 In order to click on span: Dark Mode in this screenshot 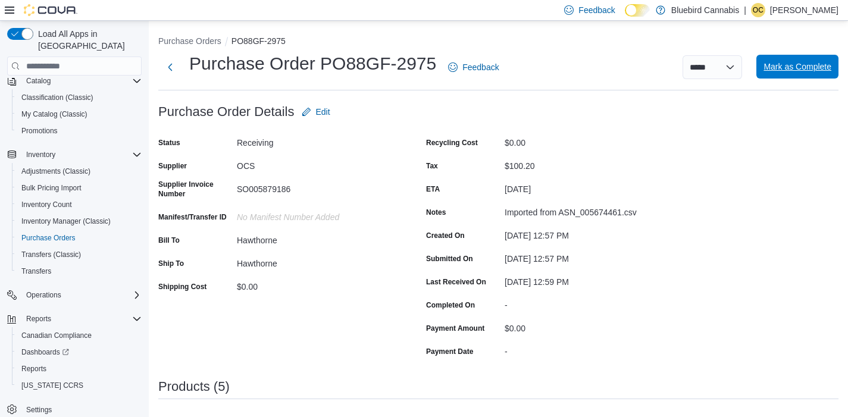, I will do `click(625, 17)`.